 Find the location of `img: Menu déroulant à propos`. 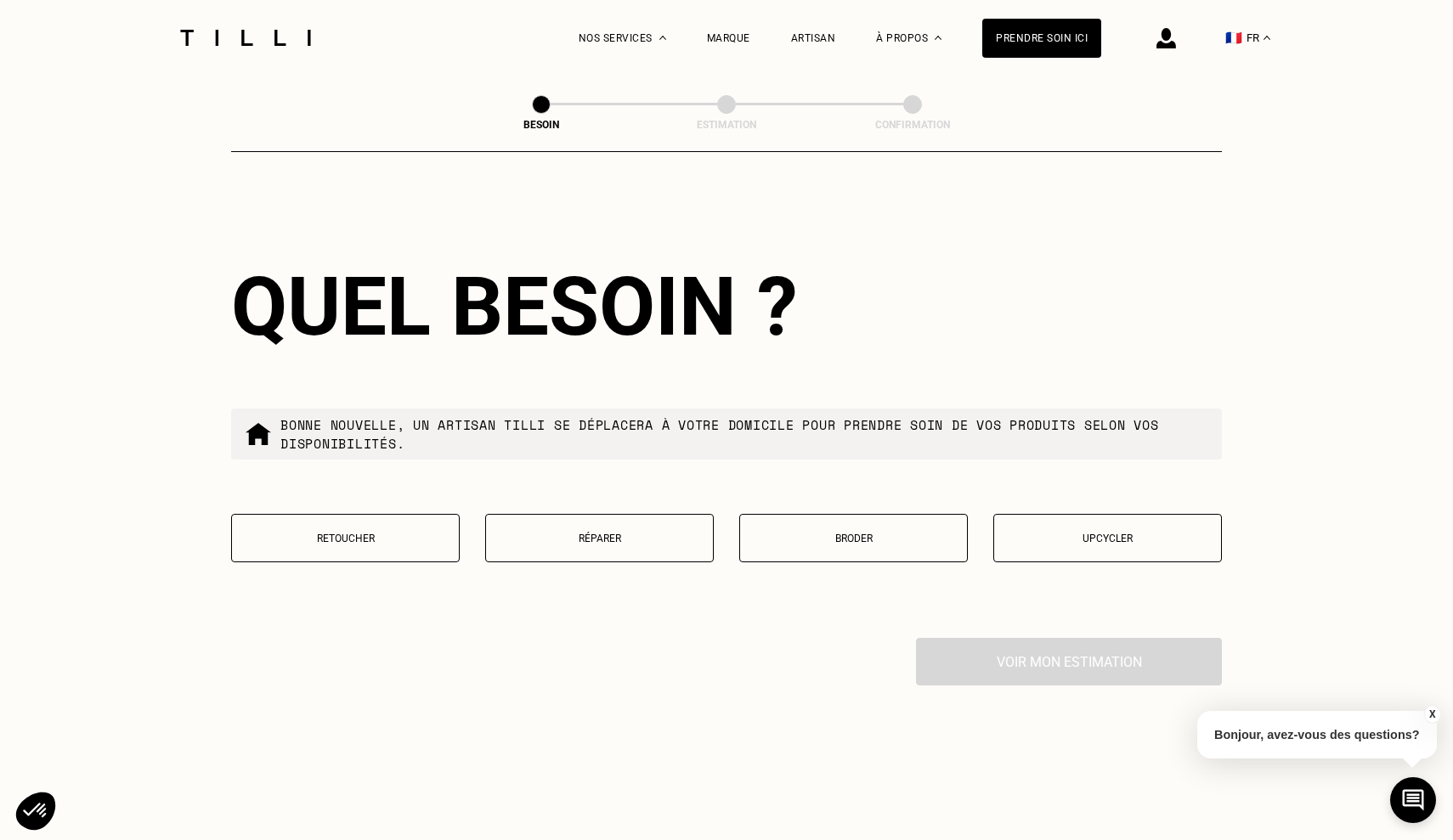

img: Menu déroulant à propos is located at coordinates (938, 37).